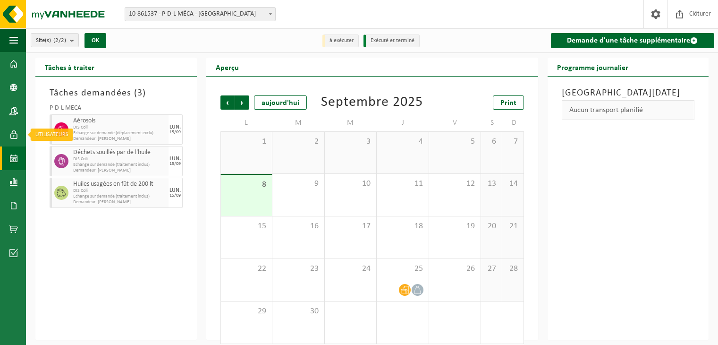  Describe the element at coordinates (508, 102) in the screenshot. I see `a: Print` at that location.